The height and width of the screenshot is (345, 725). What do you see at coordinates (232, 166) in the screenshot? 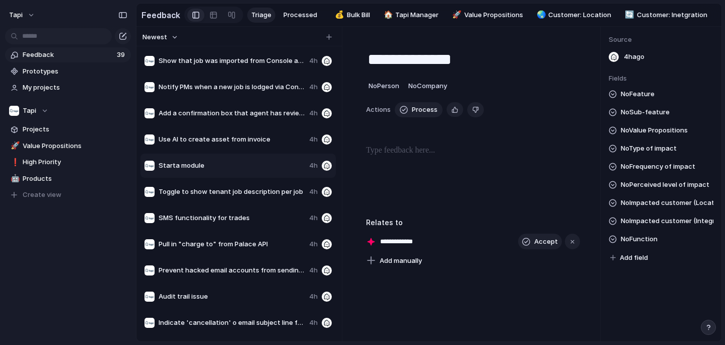
I see `span: Starta module` at bounding box center [232, 166].